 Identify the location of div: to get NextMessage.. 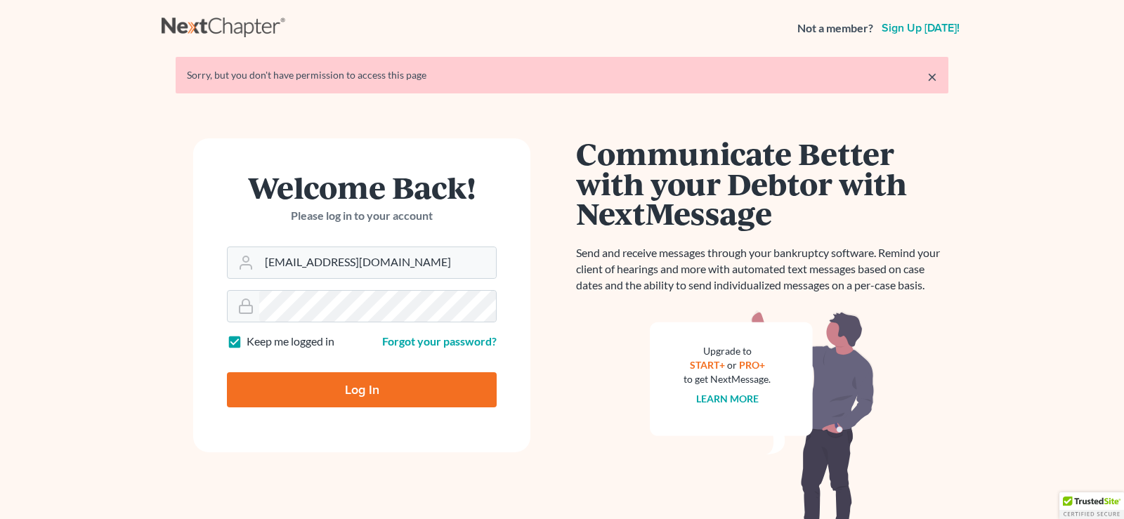
(727, 379).